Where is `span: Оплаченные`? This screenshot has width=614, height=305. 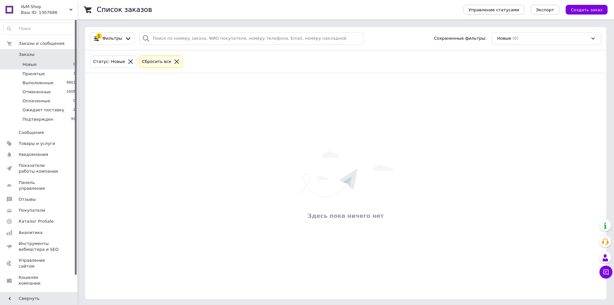
span: Оплаченные is located at coordinates (36, 101).